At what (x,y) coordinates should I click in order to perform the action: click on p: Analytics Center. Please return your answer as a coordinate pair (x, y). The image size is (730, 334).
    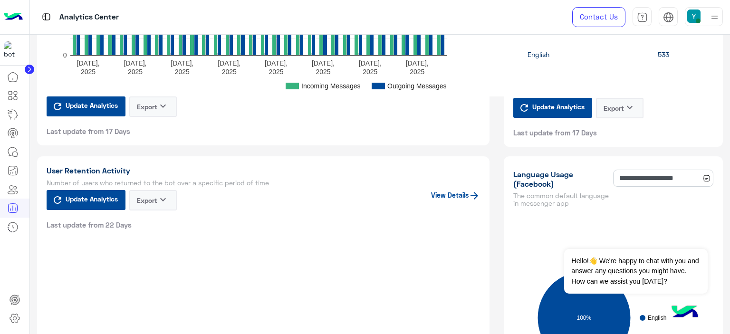
    Looking at the image, I should click on (89, 17).